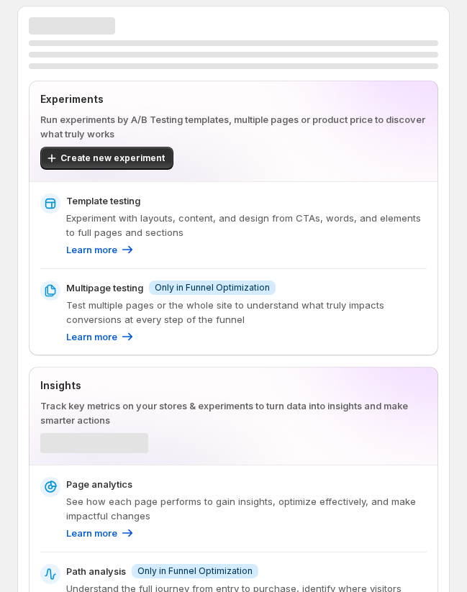 Image resolution: width=467 pixels, height=592 pixels. I want to click on p: Multipage testing, so click(104, 288).